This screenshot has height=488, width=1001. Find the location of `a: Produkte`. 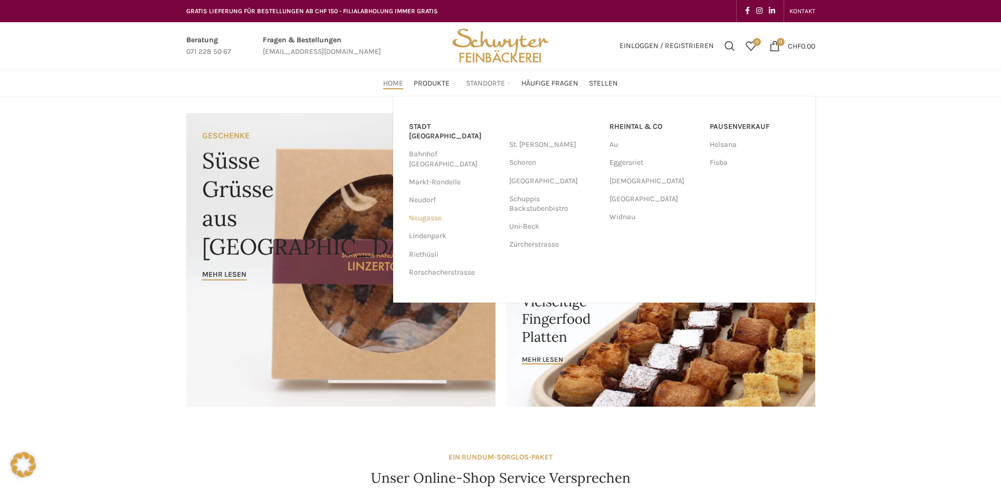

a: Produkte is located at coordinates (434, 83).